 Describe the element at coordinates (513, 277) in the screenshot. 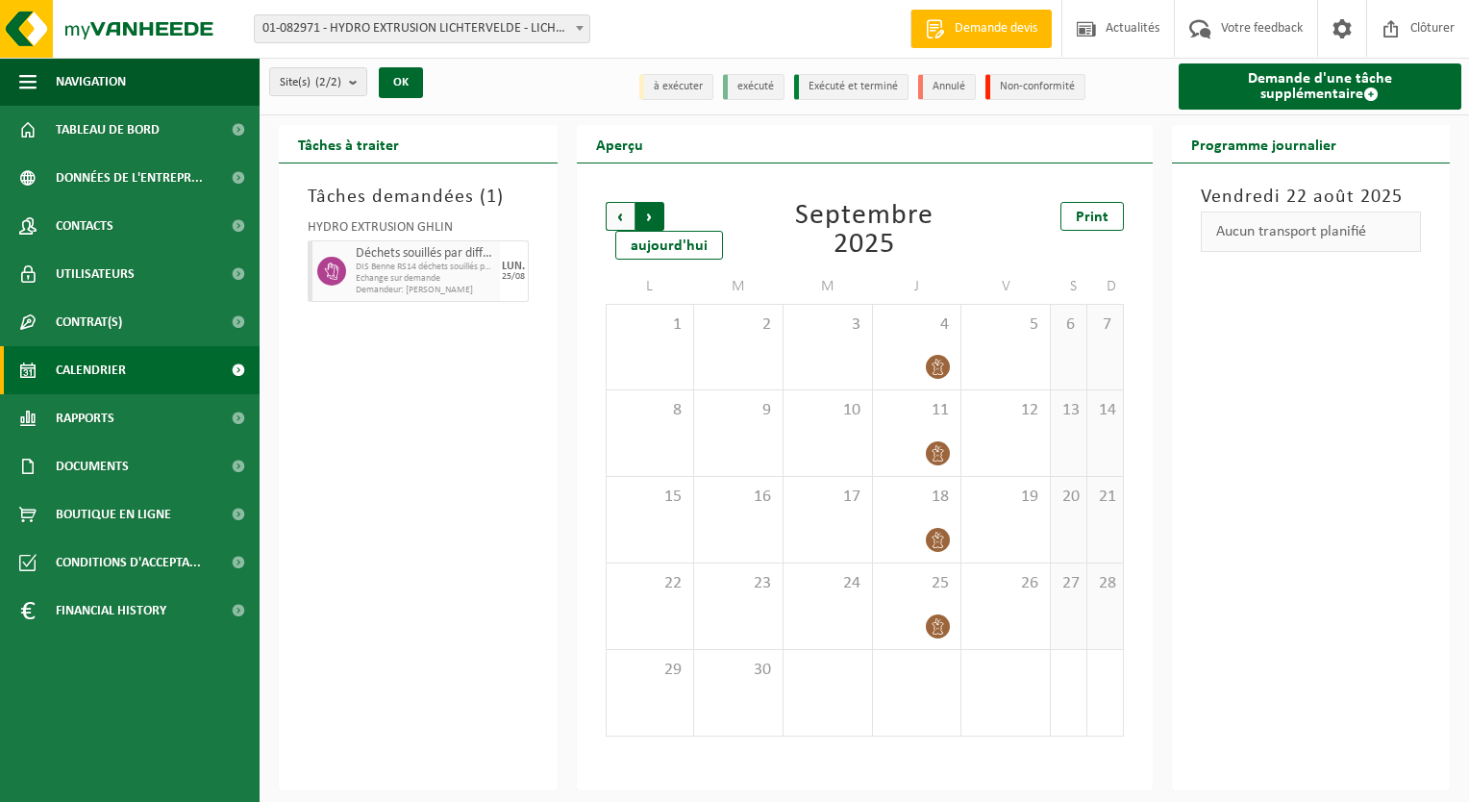

I see `div: 25/08` at that location.